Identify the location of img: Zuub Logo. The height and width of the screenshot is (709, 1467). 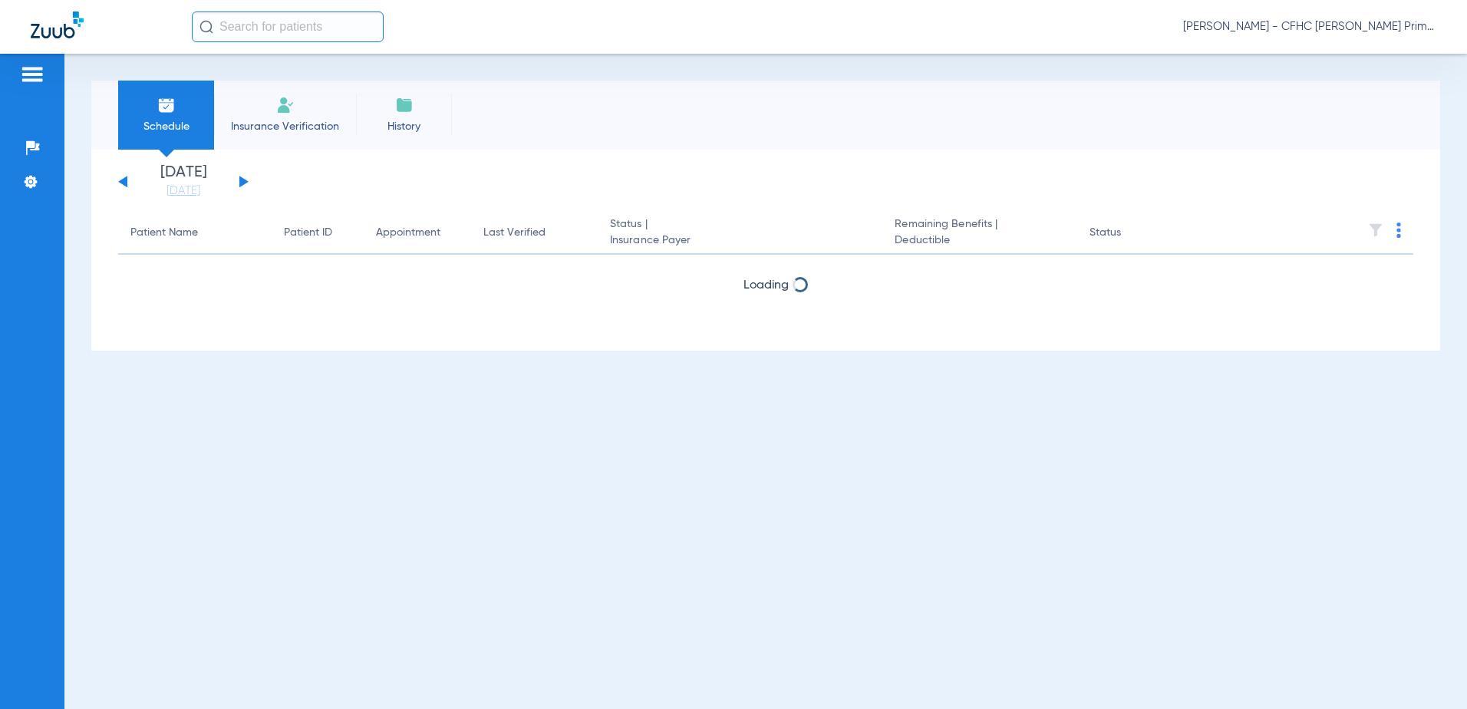
(57, 25).